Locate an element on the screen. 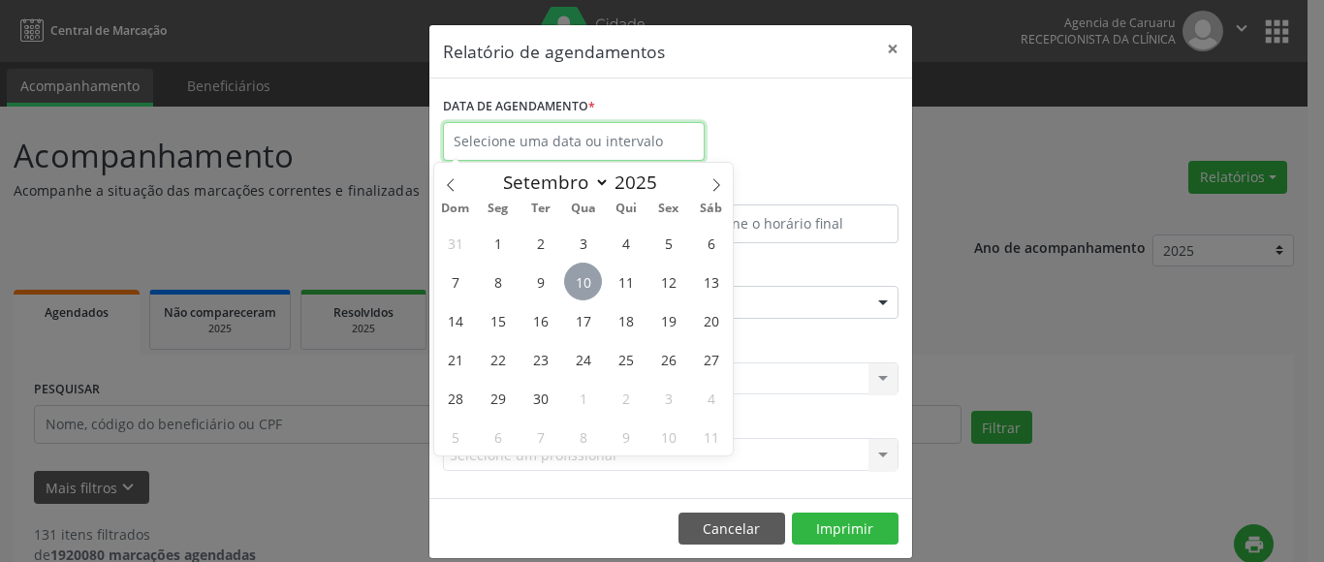 This screenshot has width=1324, height=562. span: Outubro 3, 2025 is located at coordinates (668, 397).